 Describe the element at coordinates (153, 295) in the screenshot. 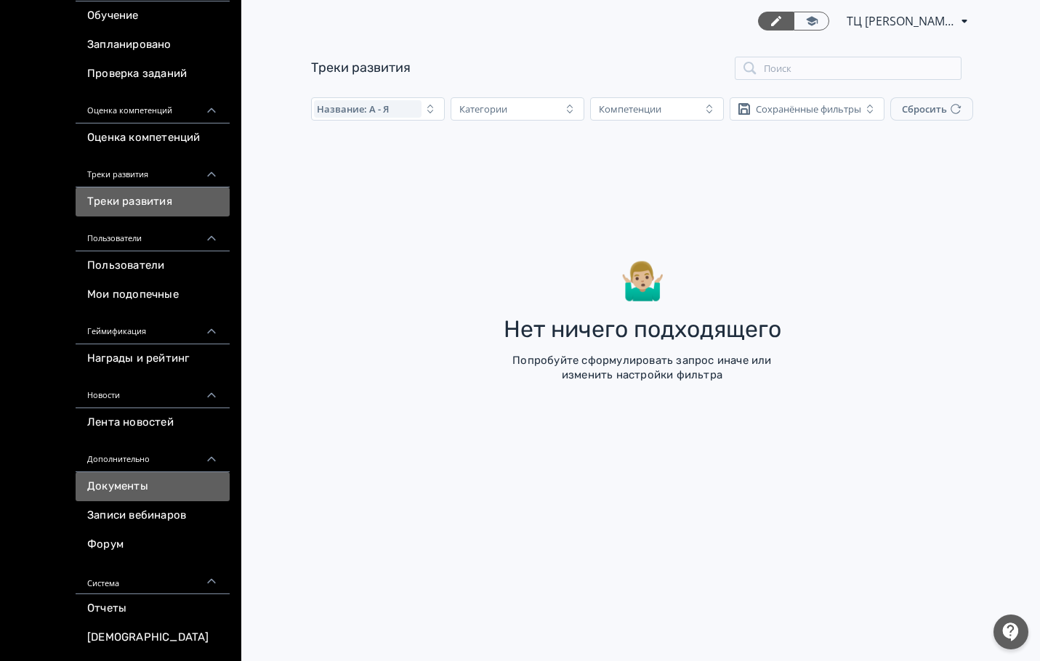

I see `a: Мои подопечные` at that location.